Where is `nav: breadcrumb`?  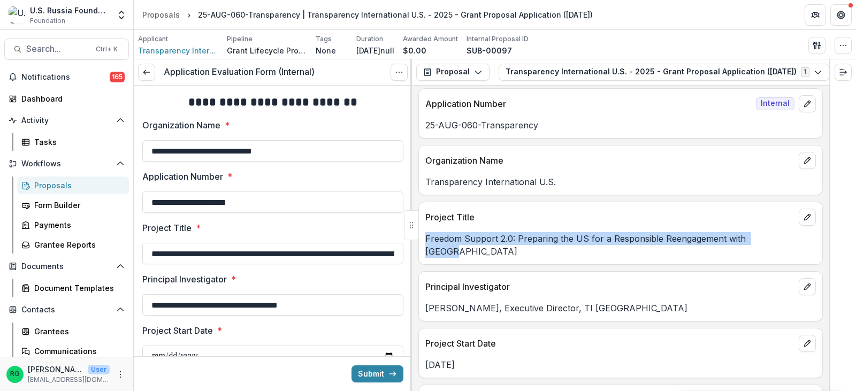 nav: breadcrumb is located at coordinates (368, 14).